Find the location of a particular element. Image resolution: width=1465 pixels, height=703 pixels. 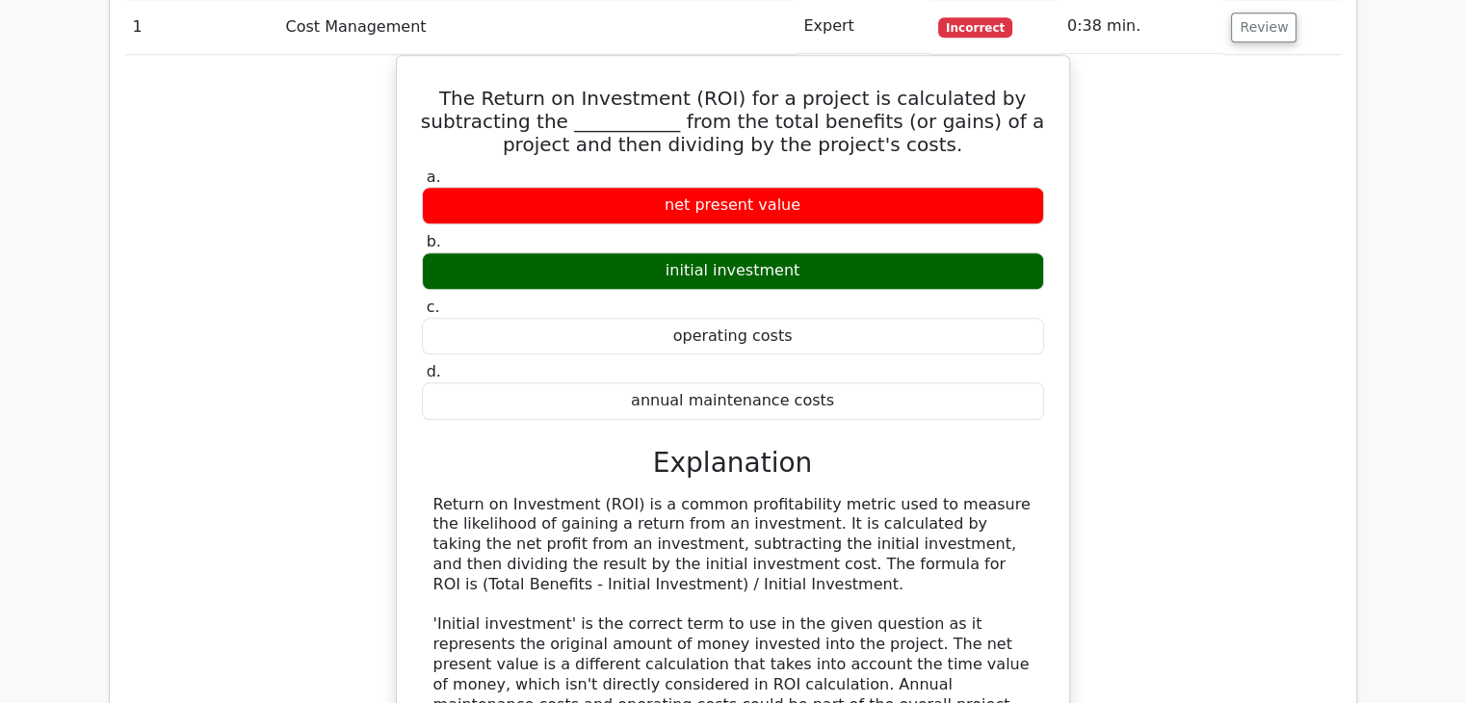

span: b. is located at coordinates (433, 241).